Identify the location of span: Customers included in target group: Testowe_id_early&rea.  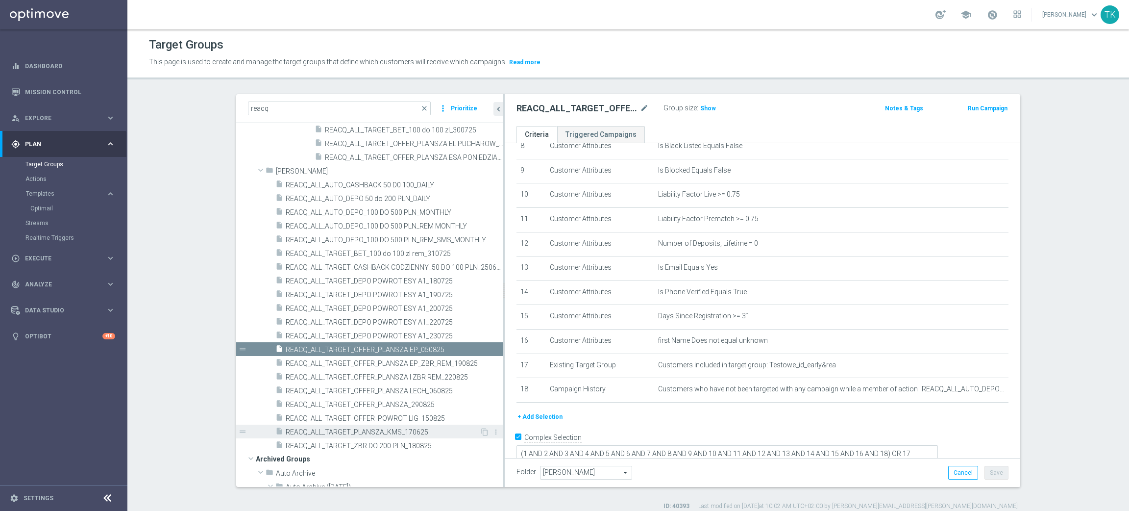
(747, 365).